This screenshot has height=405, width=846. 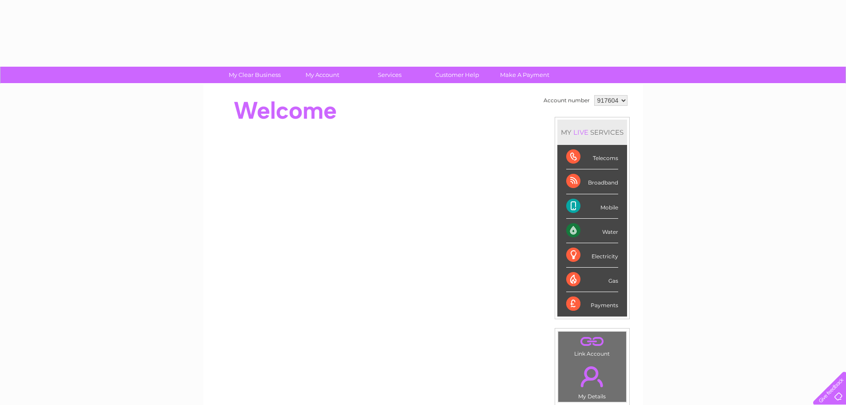 What do you see at coordinates (322, 75) in the screenshot?
I see `a: My Account` at bounding box center [322, 75].